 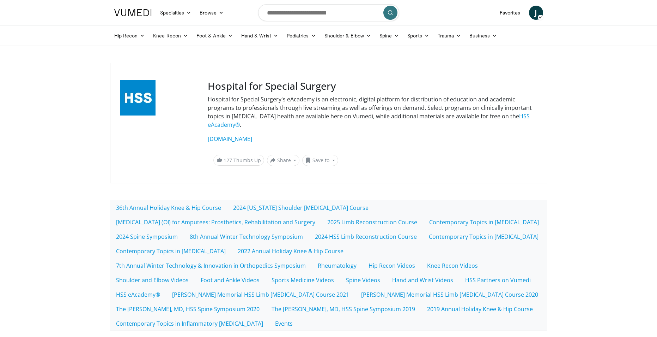 What do you see at coordinates (152, 280) in the screenshot?
I see `a: Shoulder and Elbow Videos` at bounding box center [152, 280].